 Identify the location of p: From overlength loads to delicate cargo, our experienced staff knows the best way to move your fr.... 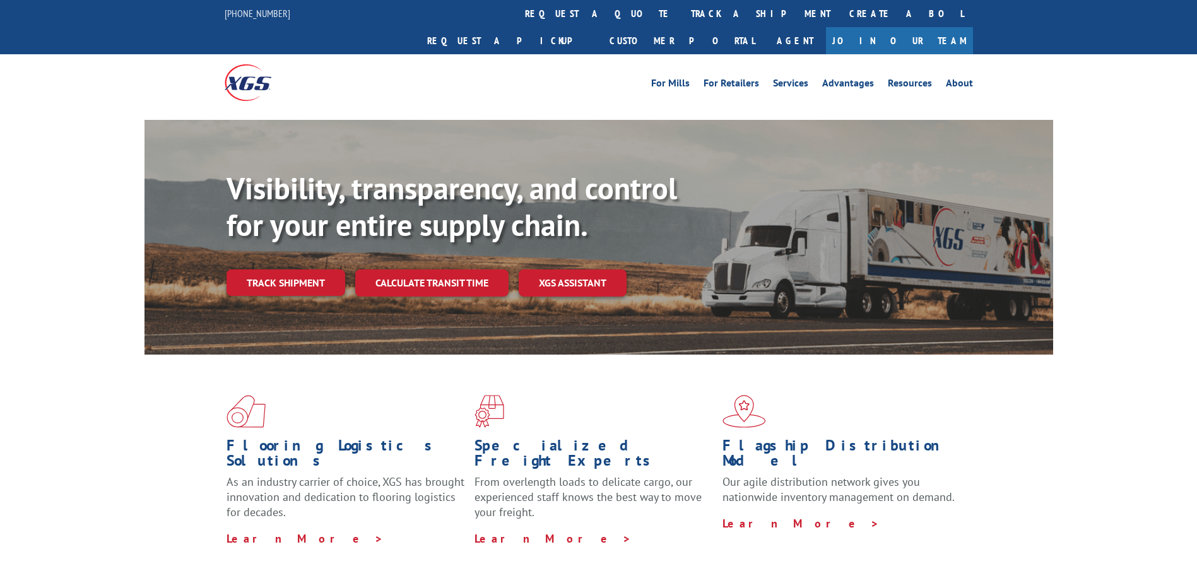
(594, 502).